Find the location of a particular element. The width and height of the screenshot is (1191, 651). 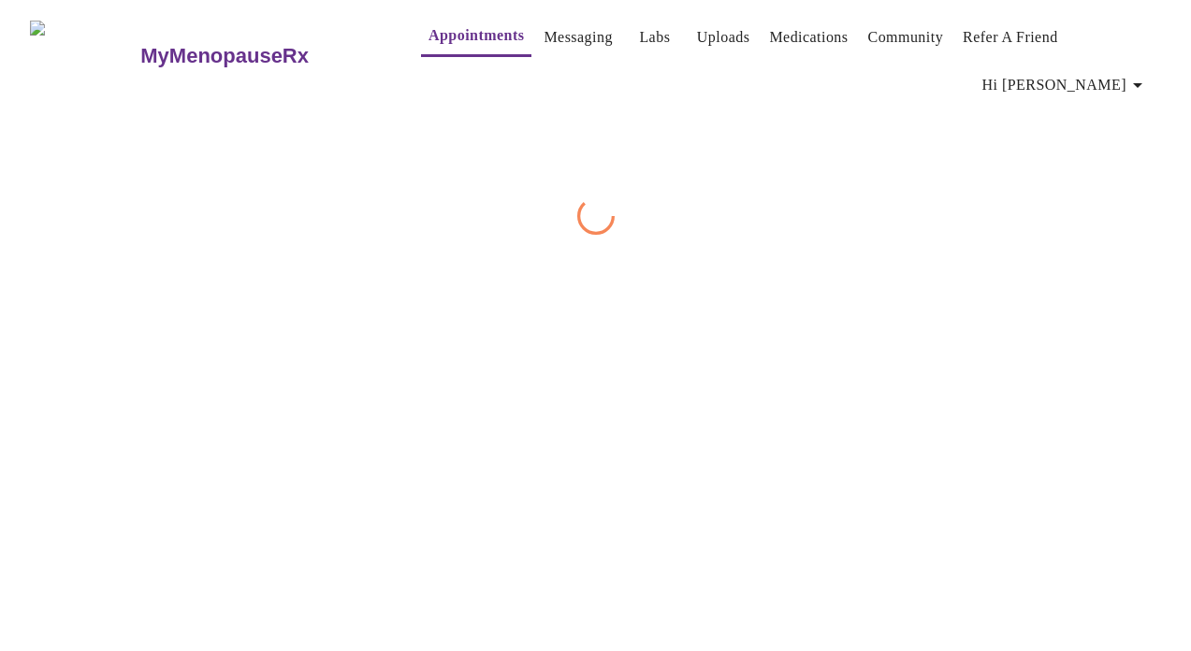

a: Messaging is located at coordinates (577, 37).